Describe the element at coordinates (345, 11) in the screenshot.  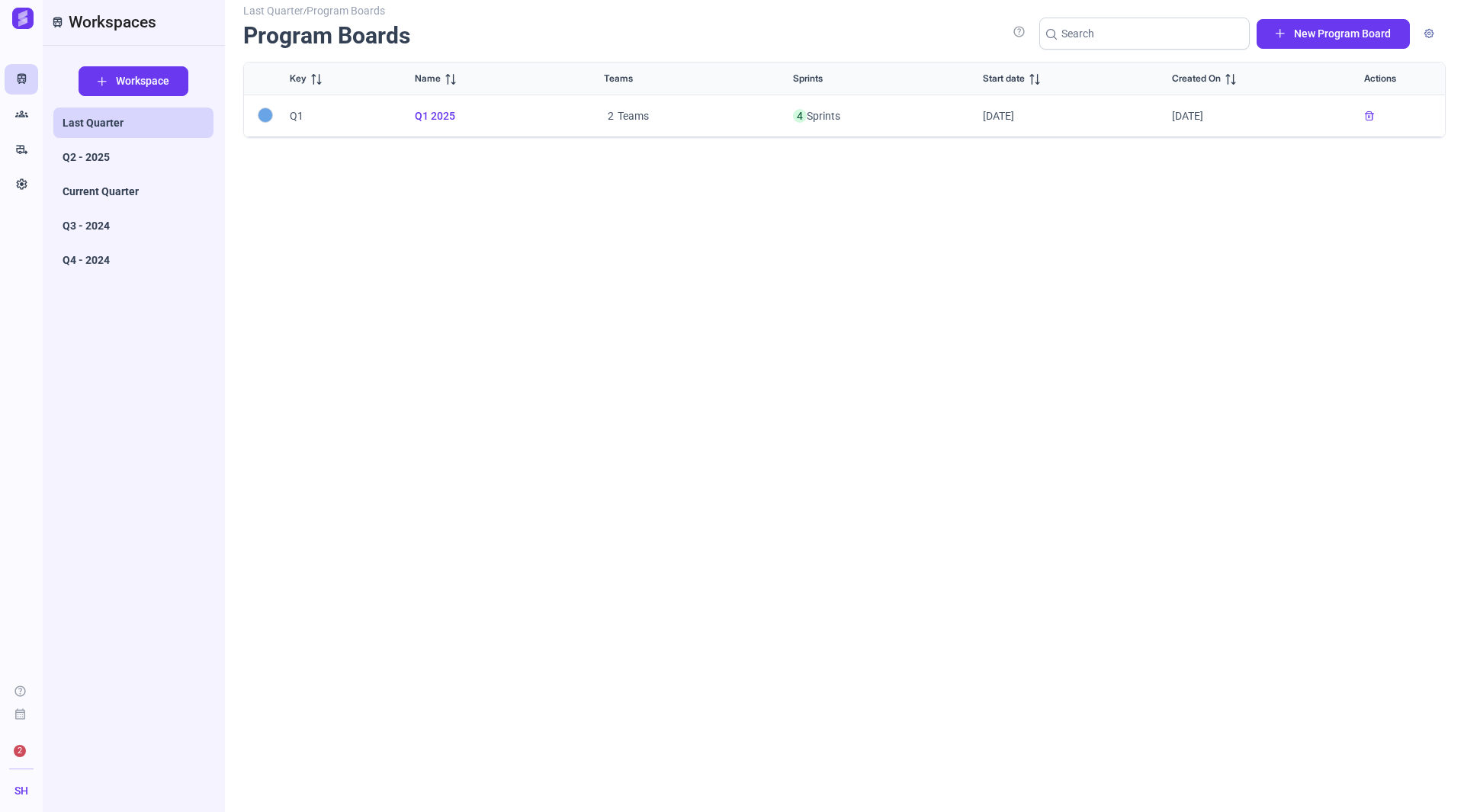
I see `span: Program Boards` at that location.